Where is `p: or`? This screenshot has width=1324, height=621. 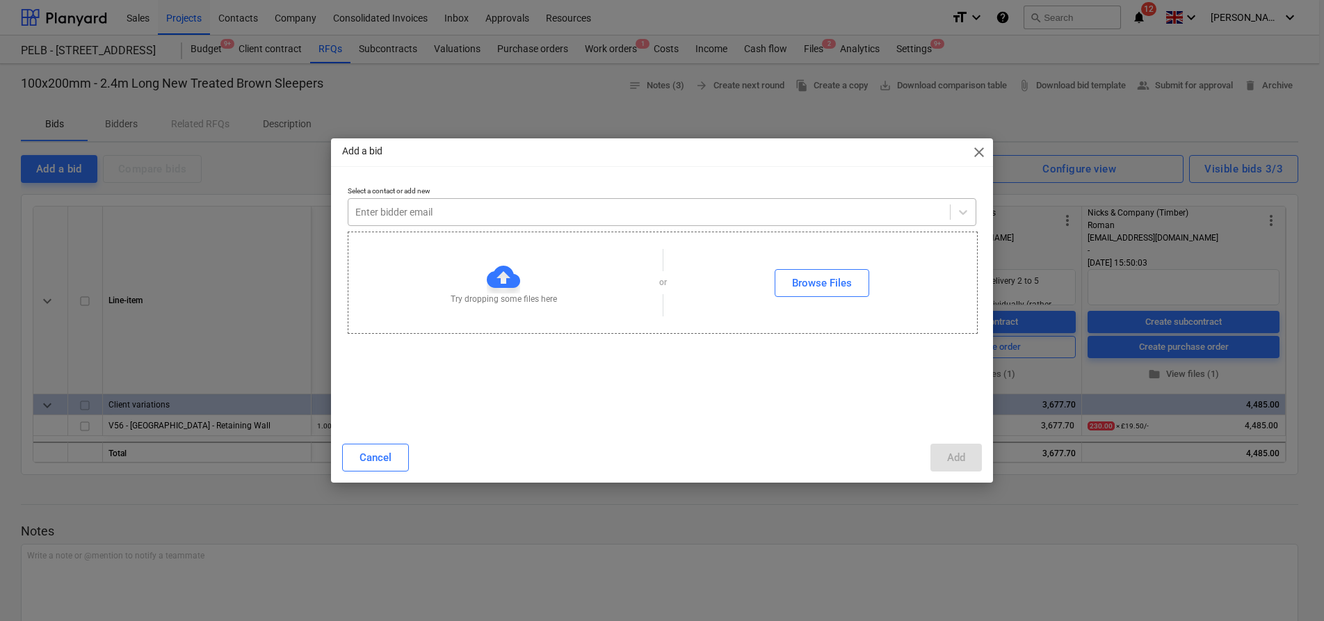
p: or is located at coordinates (662, 282).